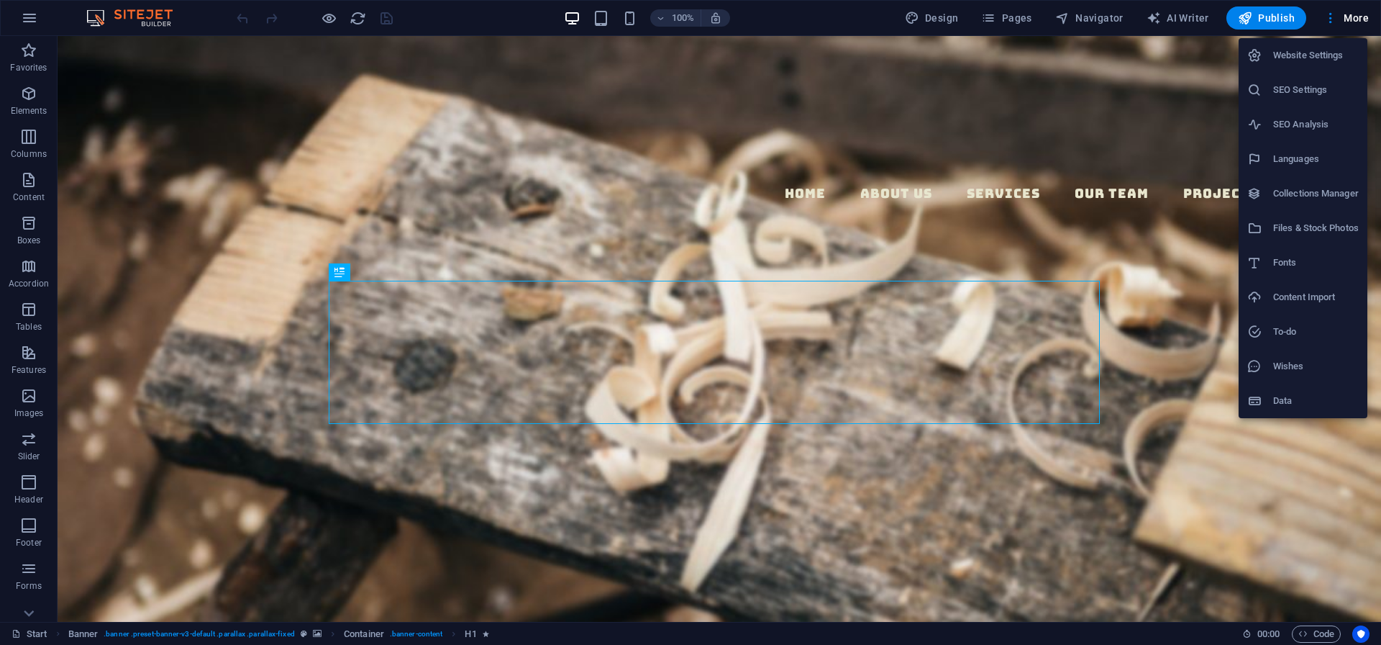 This screenshot has width=1381, height=645. What do you see at coordinates (1316, 55) in the screenshot?
I see `h6: Website Settings` at bounding box center [1316, 55].